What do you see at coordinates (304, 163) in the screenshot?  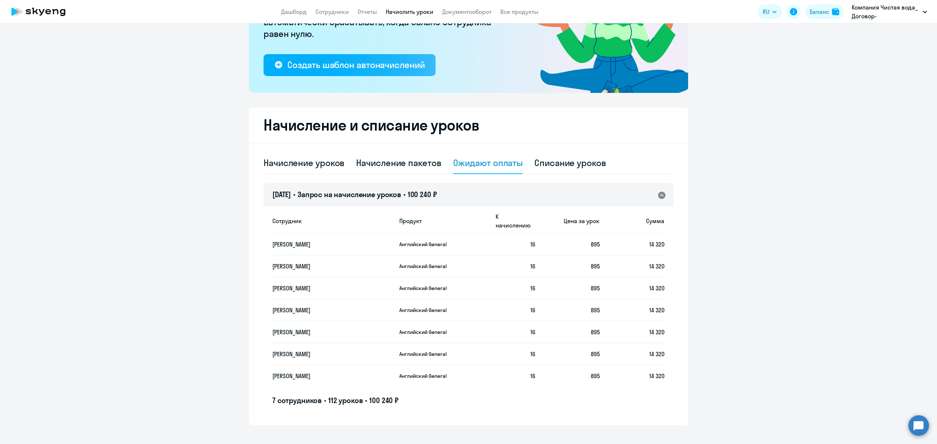 I see `div: Начисление уроков` at bounding box center [304, 163].